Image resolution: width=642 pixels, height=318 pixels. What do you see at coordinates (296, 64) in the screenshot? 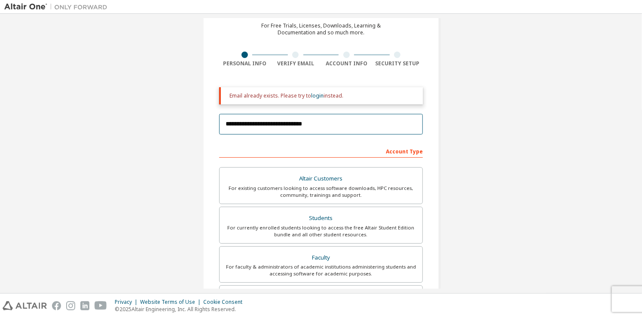
I see `div: Verify Email` at bounding box center [296, 64].